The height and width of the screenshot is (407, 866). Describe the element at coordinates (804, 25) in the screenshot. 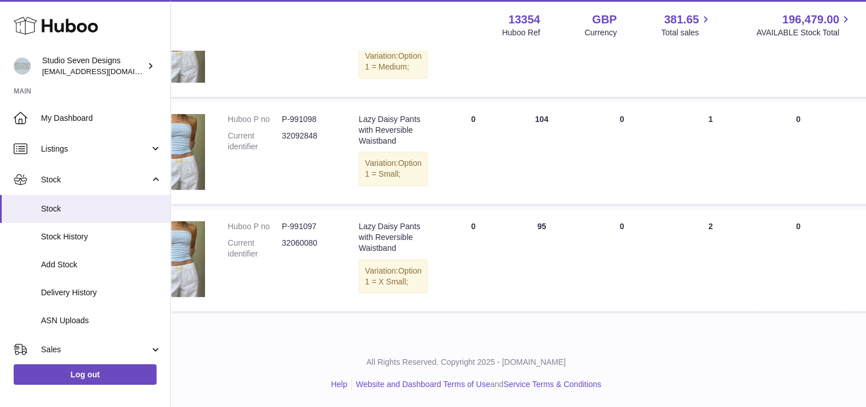

I see `a: 196,479.00 AVAILABLE Stock Total` at that location.